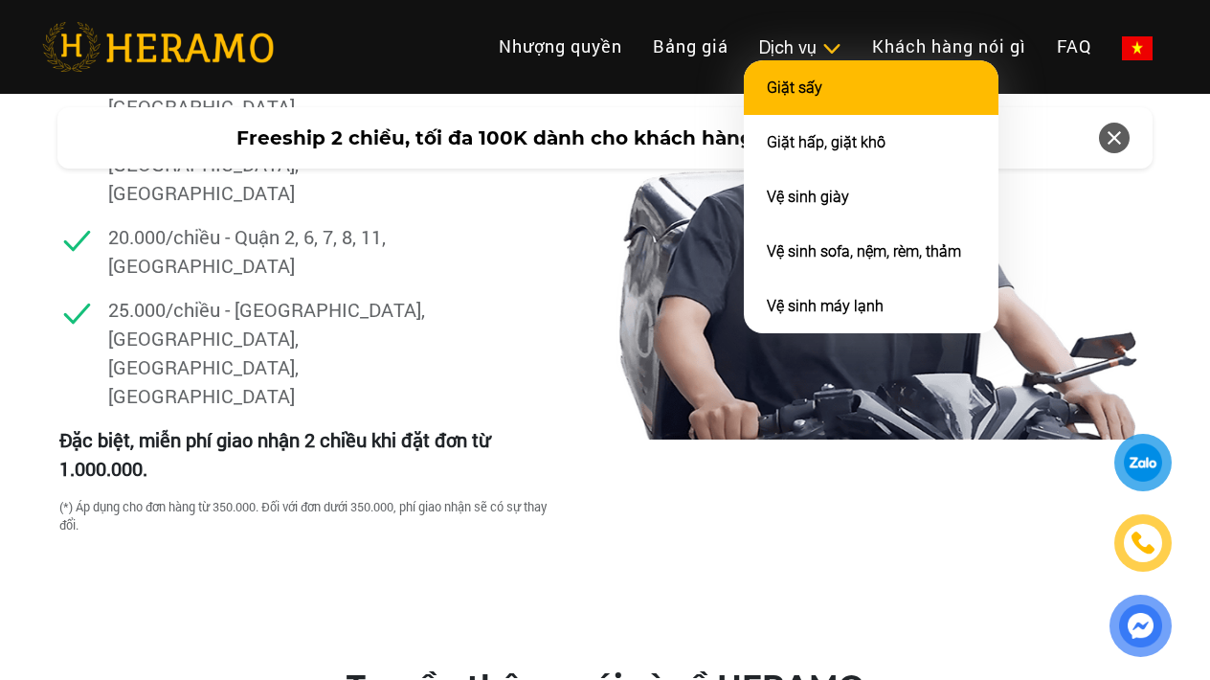 Image resolution: width=1210 pixels, height=680 pixels. What do you see at coordinates (808, 196) in the screenshot?
I see `a: Vệ sinh giày` at bounding box center [808, 196].